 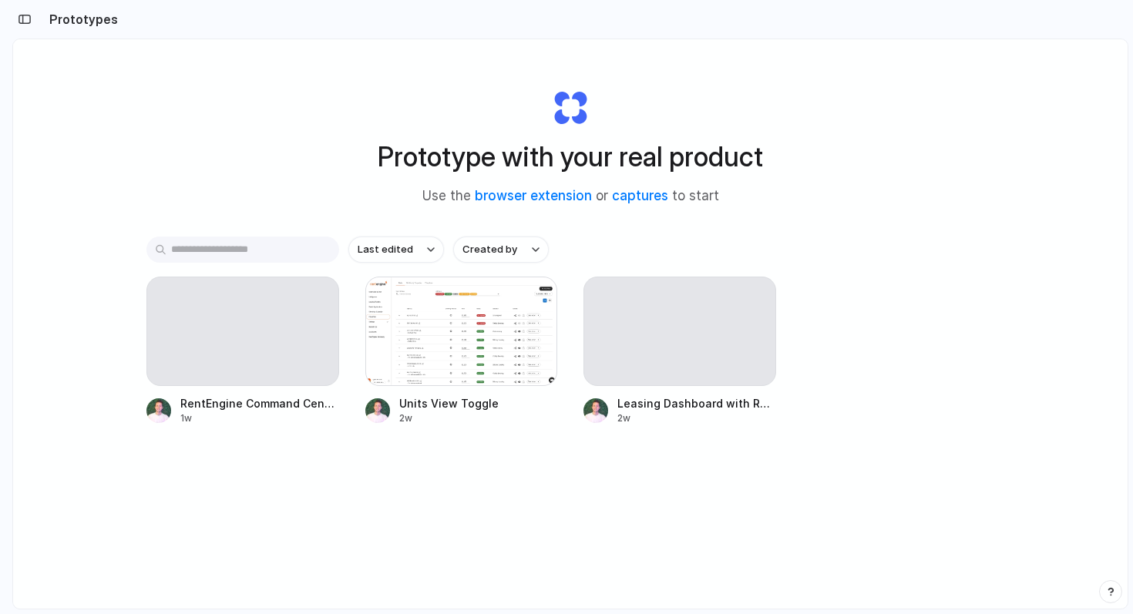 I want to click on span: Use the or to start, so click(x=570, y=197).